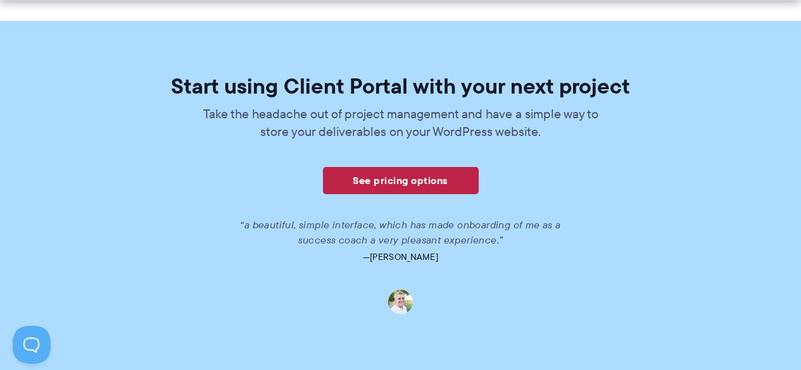 This screenshot has width=801, height=370. I want to click on h2: Start using Client Portal with your next project, so click(400, 86).